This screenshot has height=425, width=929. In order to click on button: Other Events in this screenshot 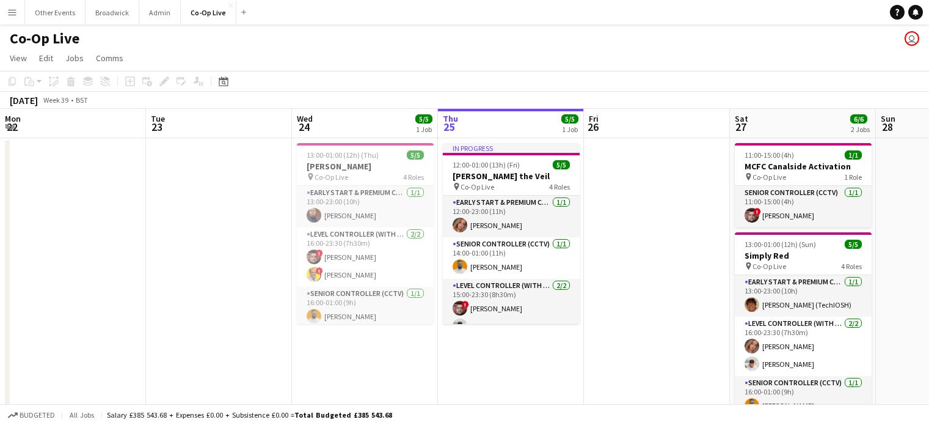, I will do `click(55, 12)`.